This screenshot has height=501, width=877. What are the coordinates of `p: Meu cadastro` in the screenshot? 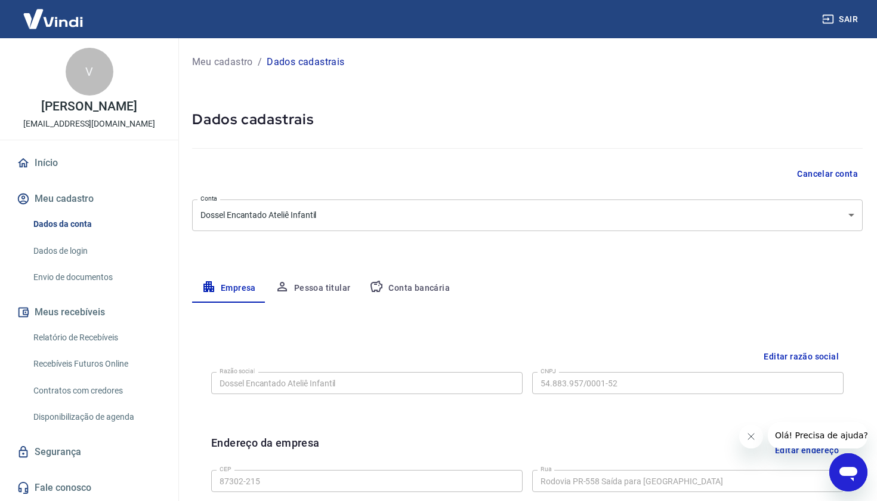 It's located at (223, 62).